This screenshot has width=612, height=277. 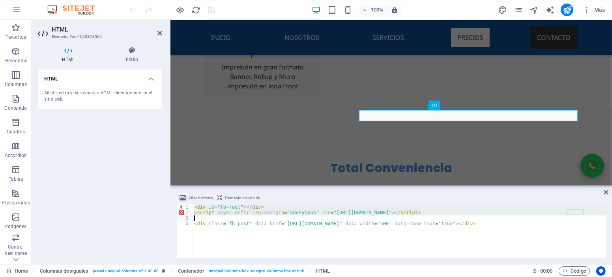 What do you see at coordinates (100, 96) in the screenshot?
I see `div: Añade, edita y da formato a HTML directamente en el sitio web.` at bounding box center [100, 96].